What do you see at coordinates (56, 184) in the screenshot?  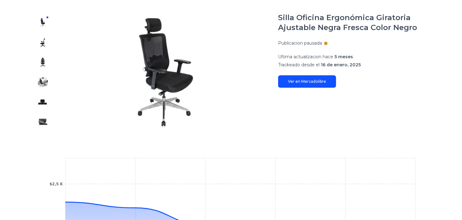 I see `tspan: $2,5 K` at bounding box center [56, 184].